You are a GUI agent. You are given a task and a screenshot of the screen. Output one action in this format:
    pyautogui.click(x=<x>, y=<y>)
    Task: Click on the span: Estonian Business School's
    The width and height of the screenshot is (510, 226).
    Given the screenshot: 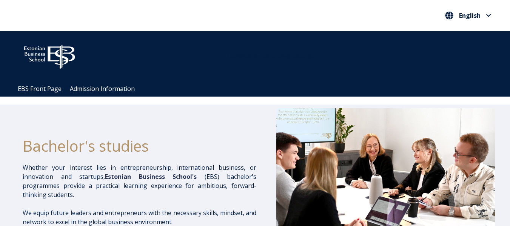 What is the action you would take?
    pyautogui.click(x=151, y=177)
    